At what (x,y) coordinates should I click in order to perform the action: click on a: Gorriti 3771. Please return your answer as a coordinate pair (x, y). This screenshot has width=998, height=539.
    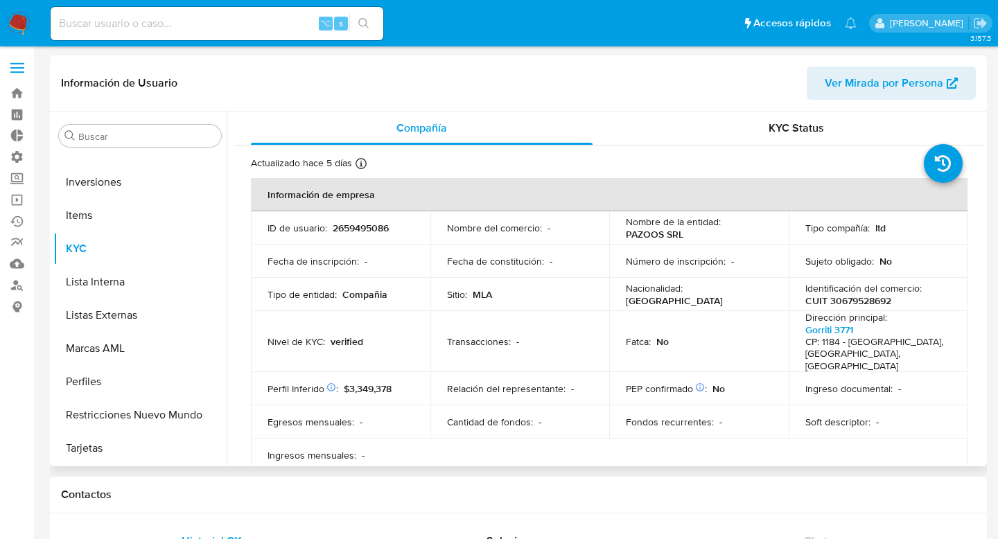
    Looking at the image, I should click on (829, 330).